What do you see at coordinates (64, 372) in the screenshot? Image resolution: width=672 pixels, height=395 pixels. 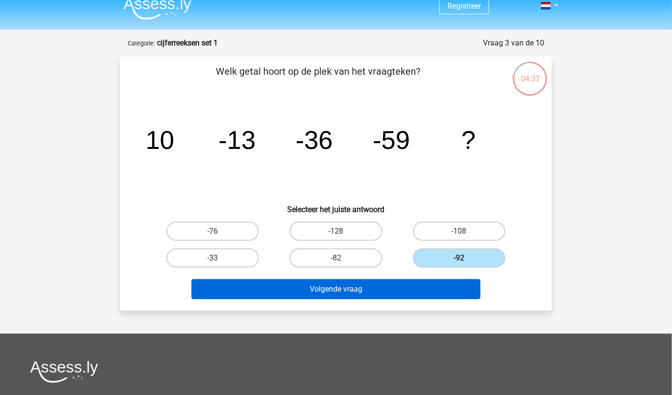 I see `img: Assessly logo` at bounding box center [64, 372].